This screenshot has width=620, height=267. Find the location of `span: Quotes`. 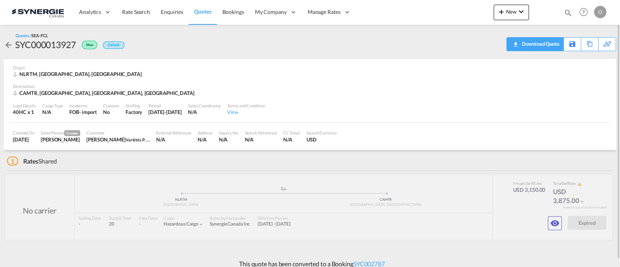

span: Quotes is located at coordinates (203, 11).